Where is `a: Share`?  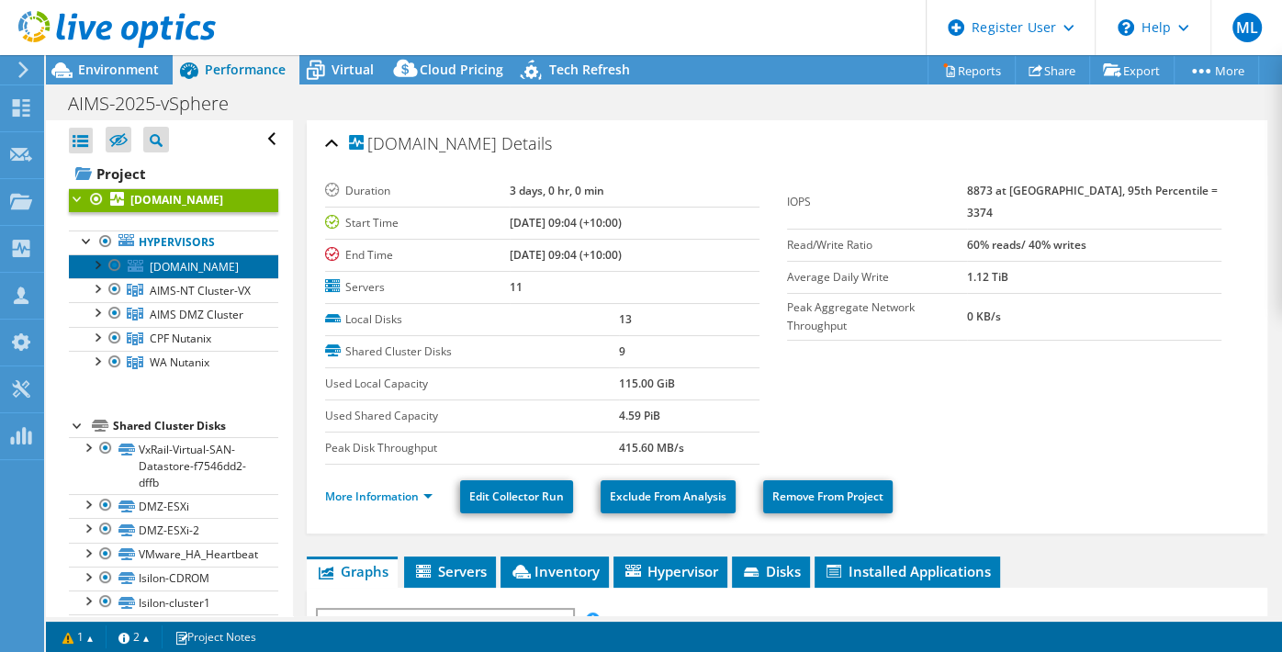
a: Share is located at coordinates (1052, 70).